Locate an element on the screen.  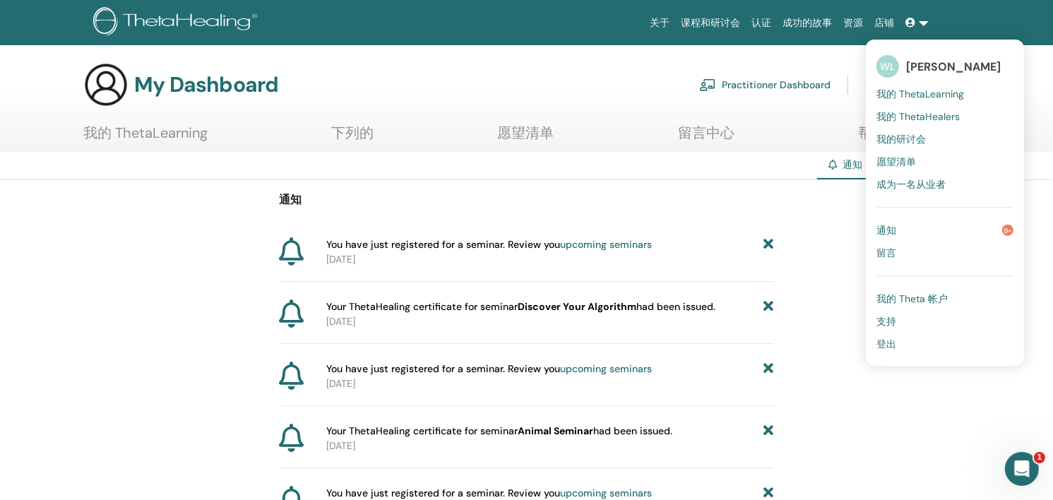
a: 留言 is located at coordinates (945, 253).